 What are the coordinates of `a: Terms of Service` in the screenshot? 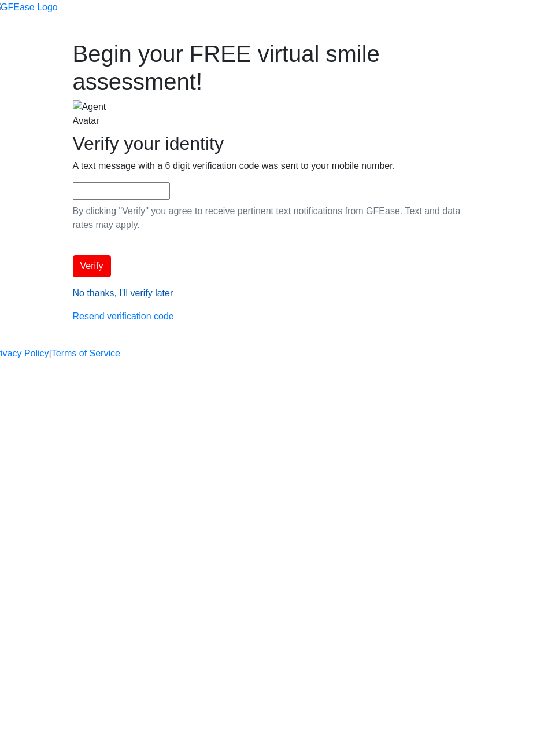 It's located at (86, 353).